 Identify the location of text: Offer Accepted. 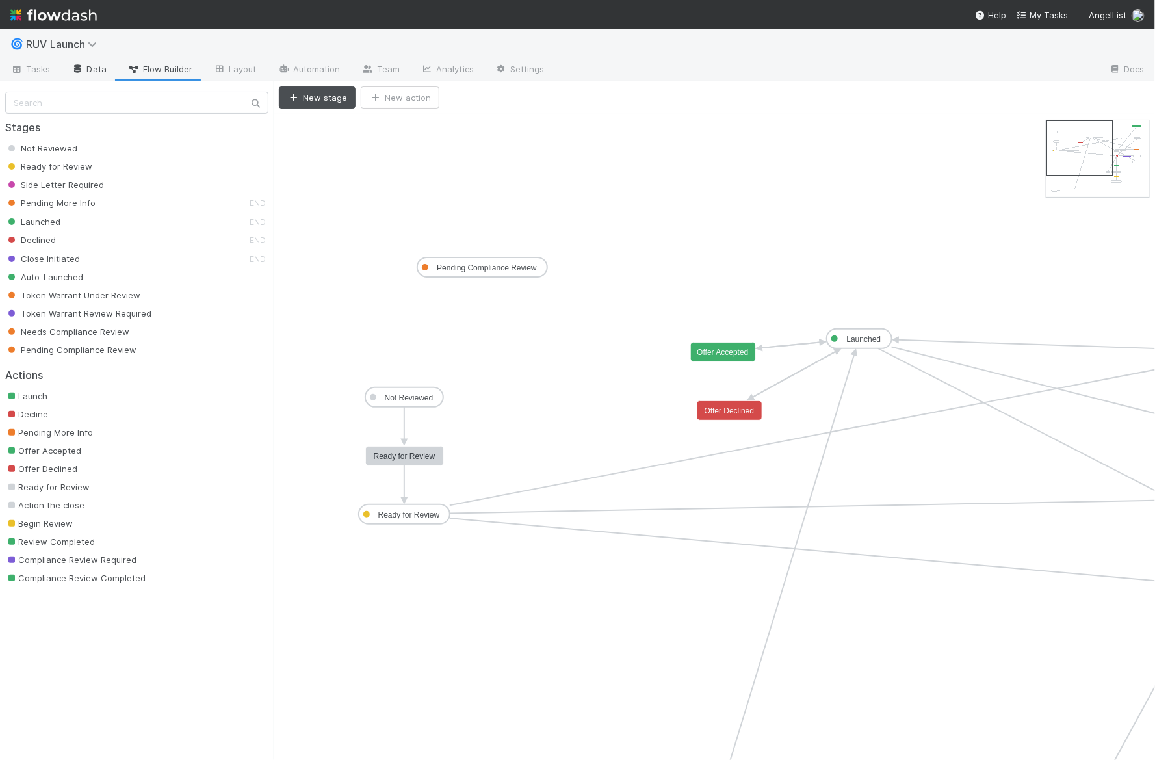
(722, 352).